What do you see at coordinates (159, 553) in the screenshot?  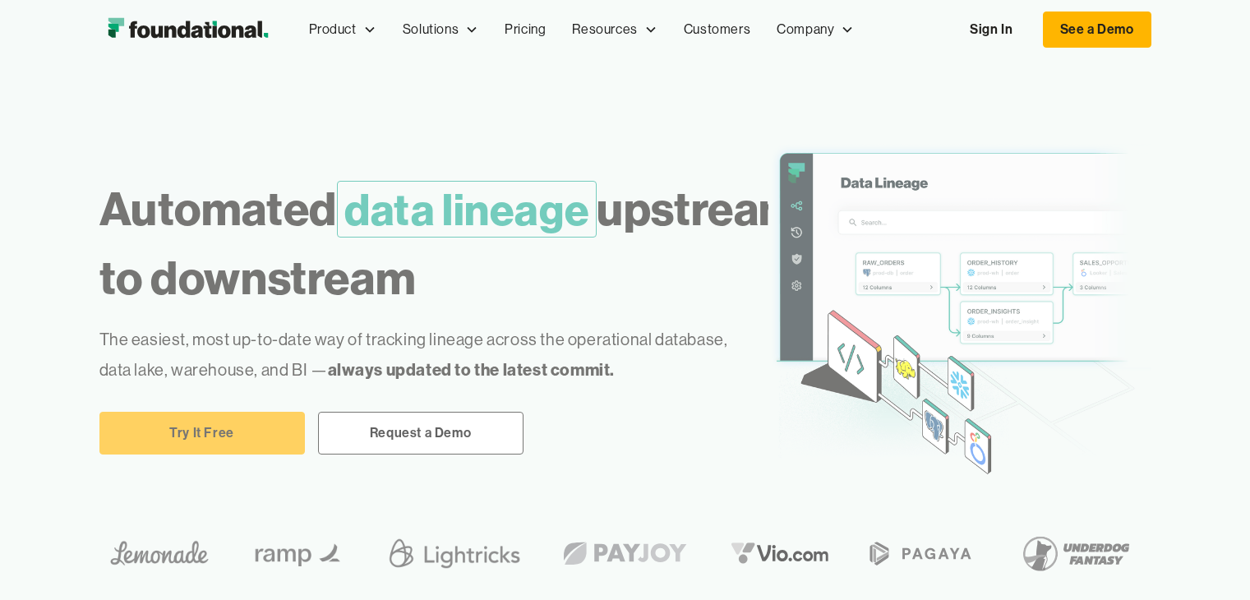 I see `img: Lemonade Logo` at bounding box center [159, 553].